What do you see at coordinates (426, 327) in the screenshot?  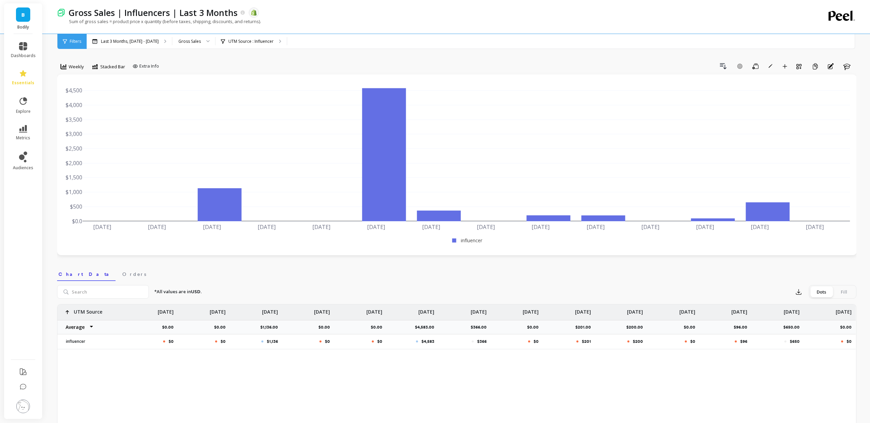 I see `p: $4,583.00` at bounding box center [426, 327].